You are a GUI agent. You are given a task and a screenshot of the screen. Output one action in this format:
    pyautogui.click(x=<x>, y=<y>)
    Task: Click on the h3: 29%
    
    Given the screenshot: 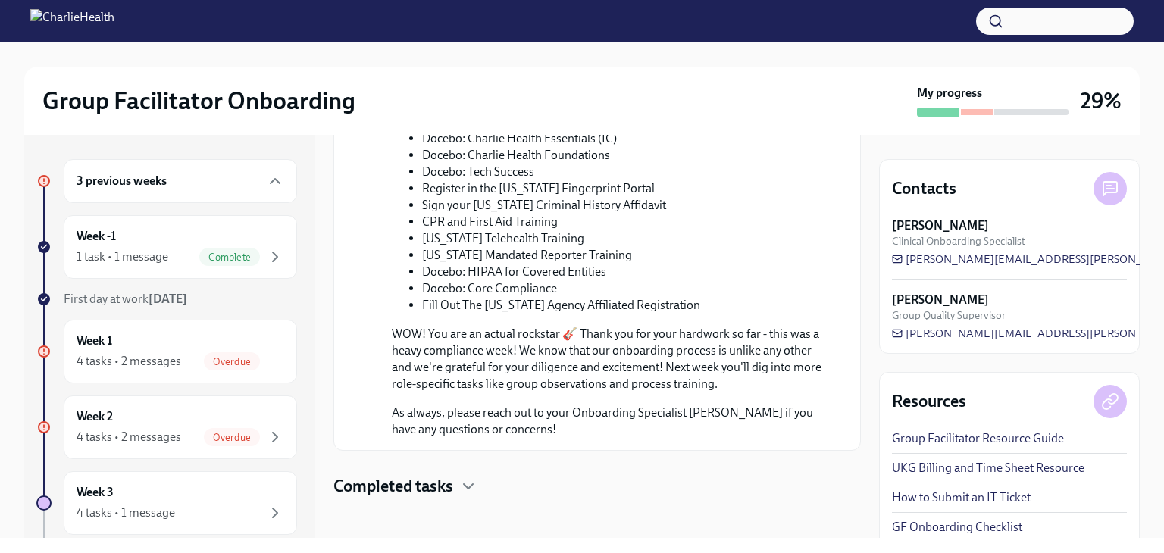 What is the action you would take?
    pyautogui.click(x=1101, y=101)
    